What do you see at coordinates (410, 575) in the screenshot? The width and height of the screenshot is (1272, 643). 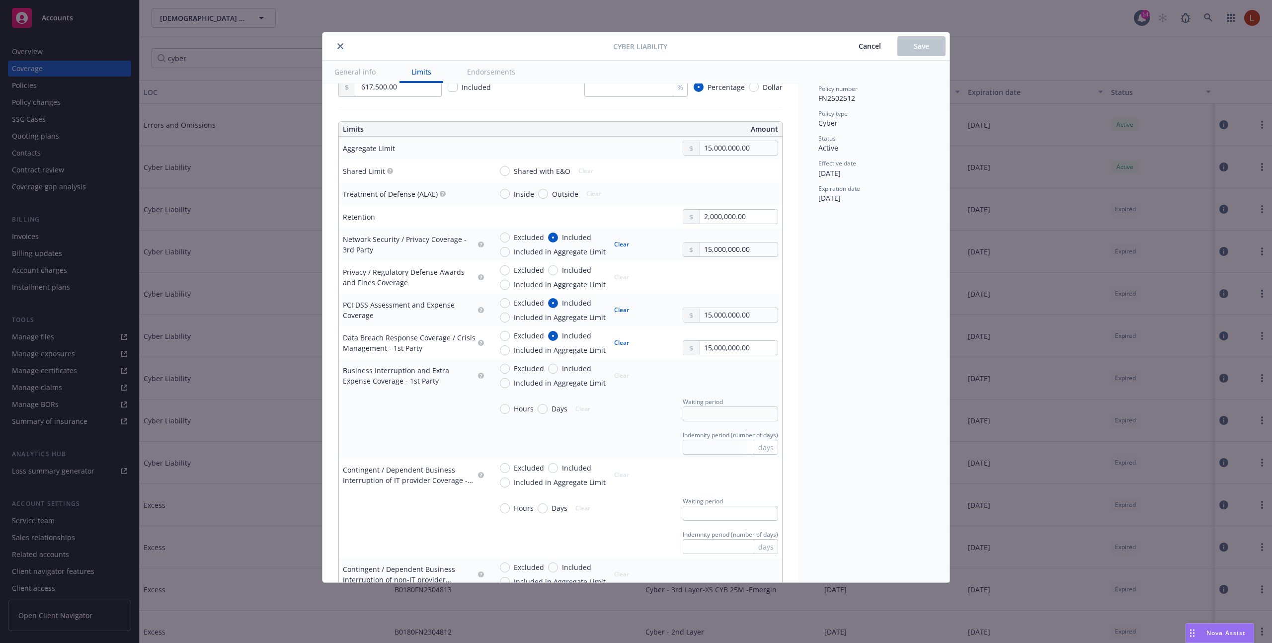 I see `div: Contingent / Dependent Business Interruption of non-IT provider Coverage - 1st Party` at bounding box center [410, 575].